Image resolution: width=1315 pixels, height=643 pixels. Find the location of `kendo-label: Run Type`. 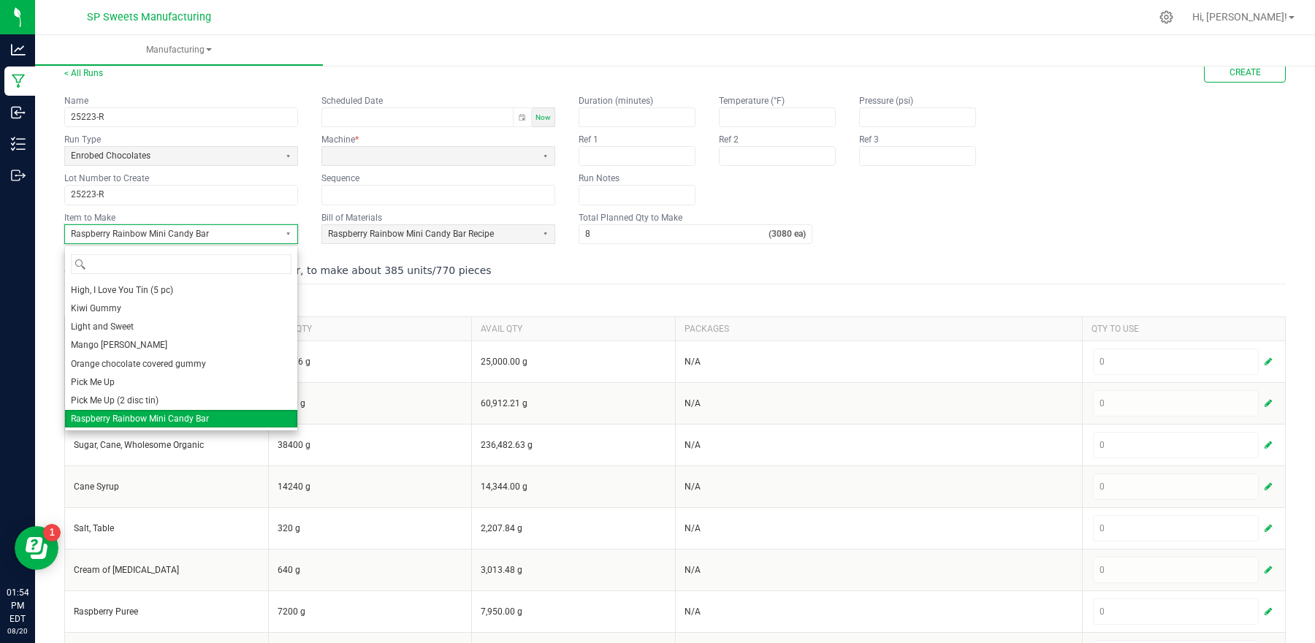

kendo-label: Run Type is located at coordinates (83, 139).